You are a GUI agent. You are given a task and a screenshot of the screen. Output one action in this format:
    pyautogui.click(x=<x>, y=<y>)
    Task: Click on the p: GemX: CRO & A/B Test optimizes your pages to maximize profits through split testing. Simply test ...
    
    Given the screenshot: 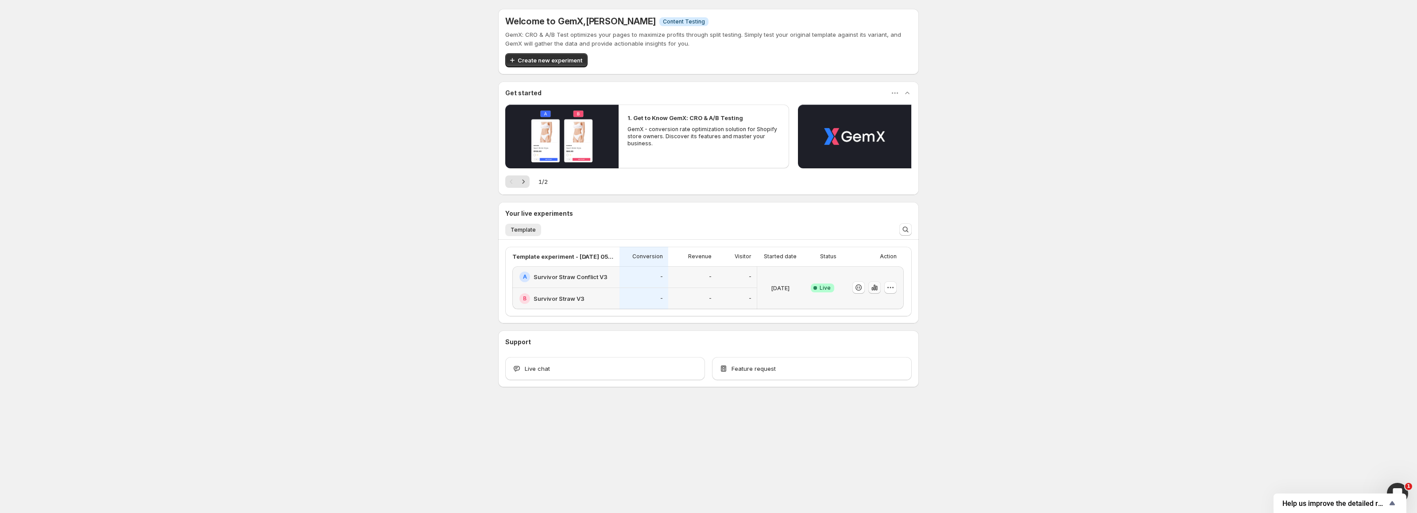 What is the action you would take?
    pyautogui.click(x=708, y=39)
    